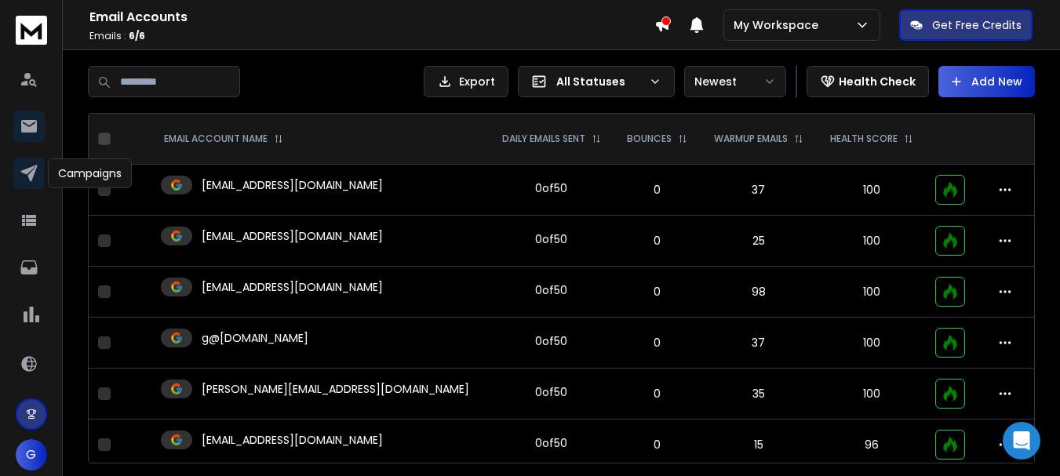 Image resolution: width=1060 pixels, height=476 pixels. Describe the element at coordinates (977, 25) in the screenshot. I see `p: Get Free Credits` at that location.